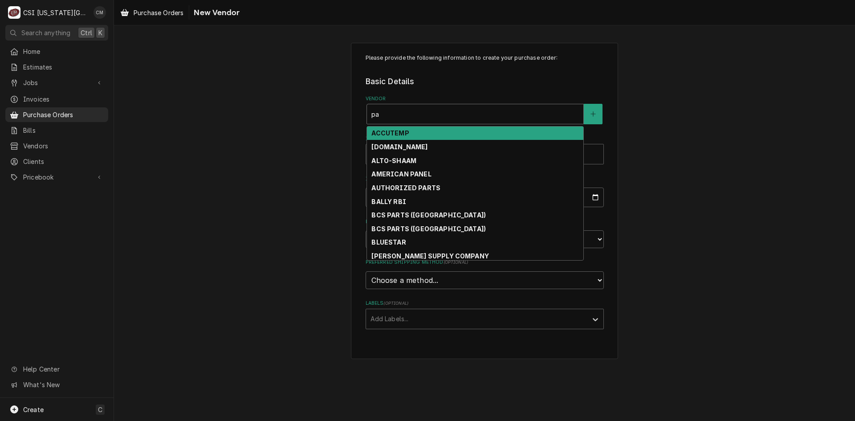 The height and width of the screenshot is (421, 855). Describe the element at coordinates (57, 369) in the screenshot. I see `a: Go to Help Center` at that location.